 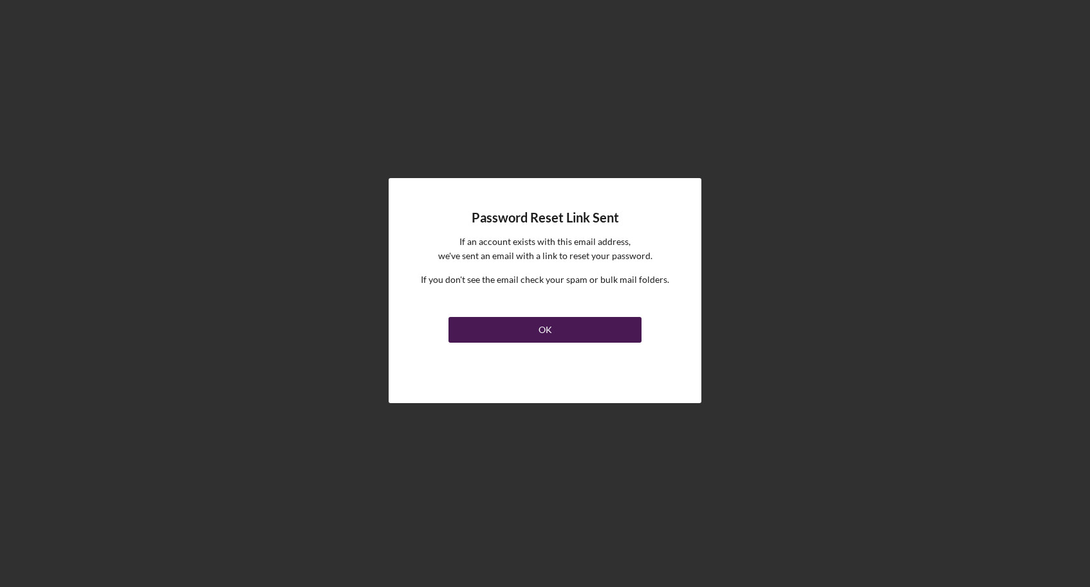 What do you see at coordinates (545, 330) in the screenshot?
I see `button: OK` at bounding box center [545, 330].